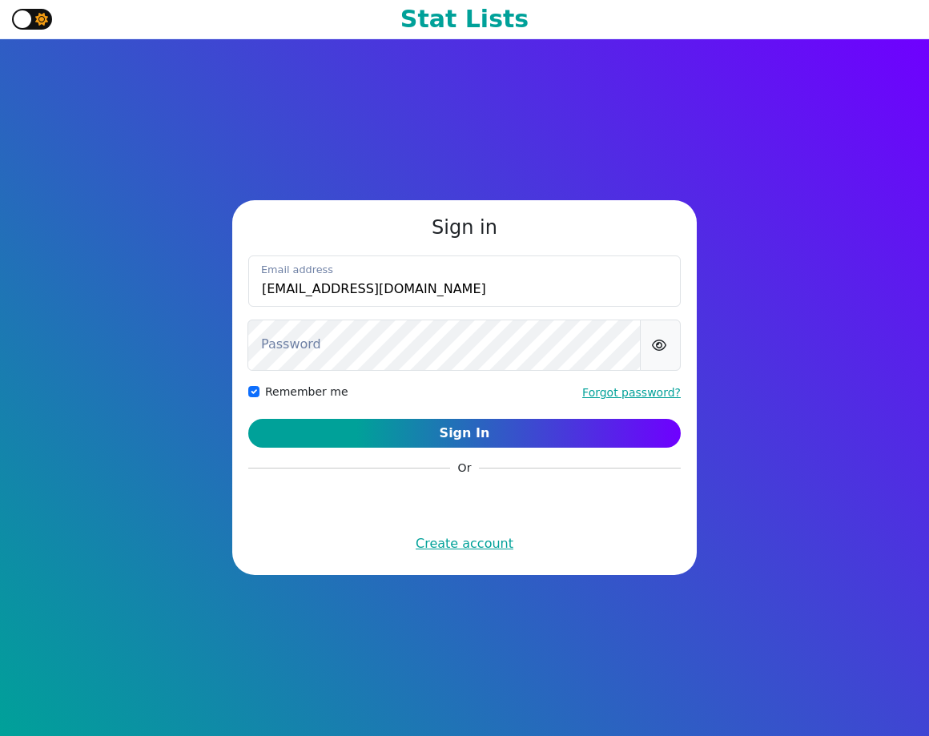  I want to click on button: Sign In, so click(464, 433).